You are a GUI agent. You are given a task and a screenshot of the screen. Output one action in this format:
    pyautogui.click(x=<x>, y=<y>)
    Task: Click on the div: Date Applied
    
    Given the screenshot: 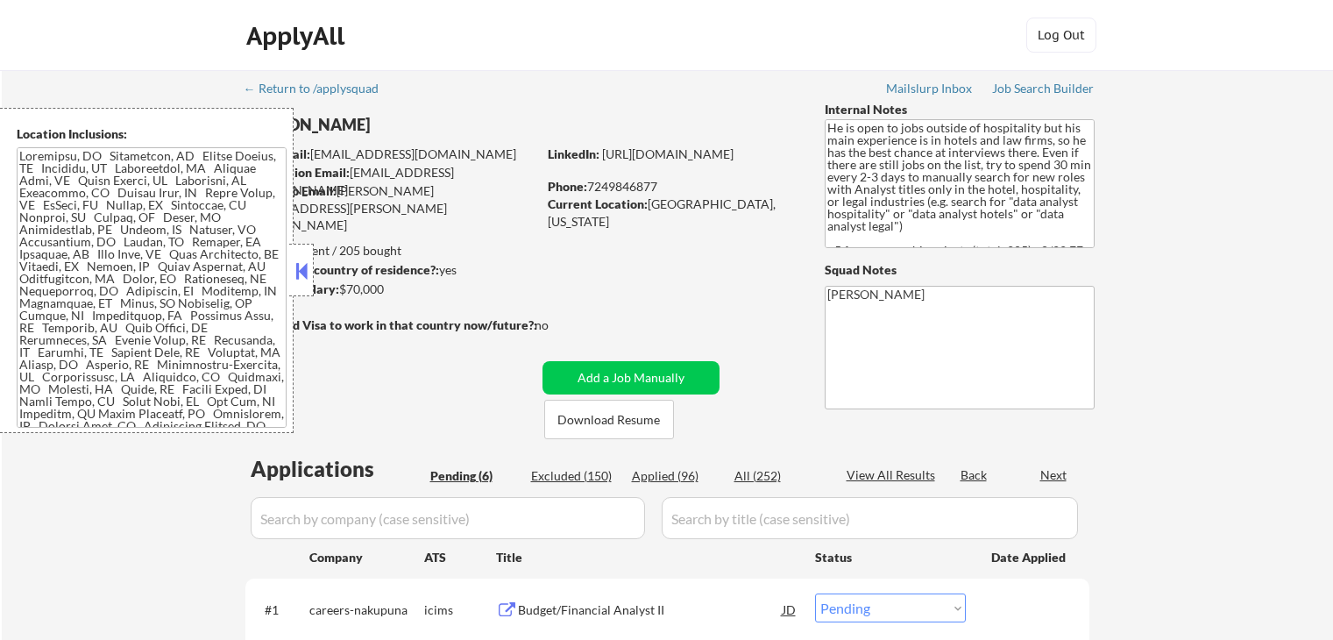 What is the action you would take?
    pyautogui.click(x=1030, y=557)
    